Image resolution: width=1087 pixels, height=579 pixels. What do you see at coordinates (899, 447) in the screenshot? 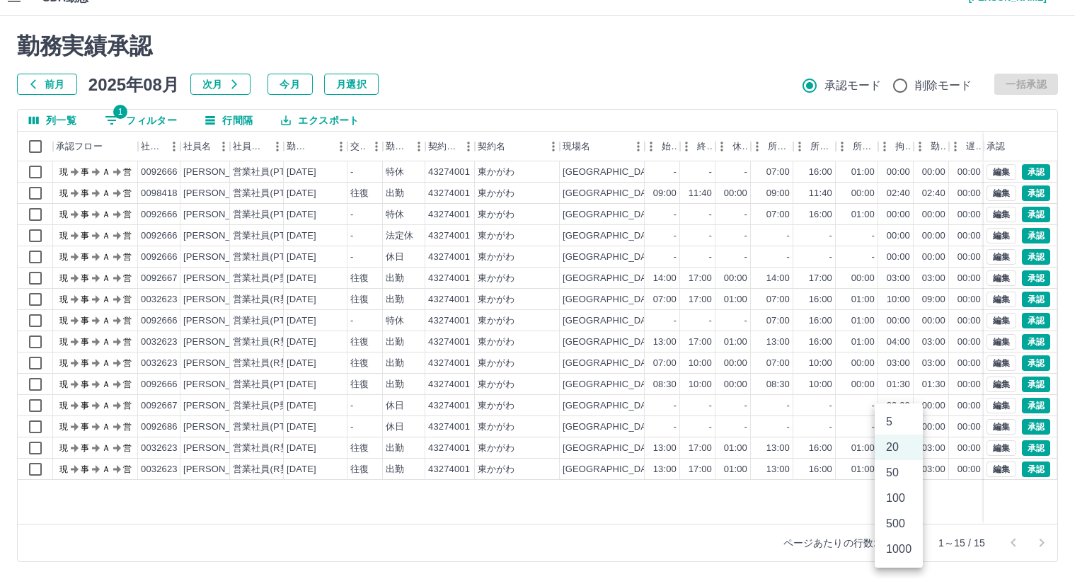
I see `li: 20` at bounding box center [899, 447].